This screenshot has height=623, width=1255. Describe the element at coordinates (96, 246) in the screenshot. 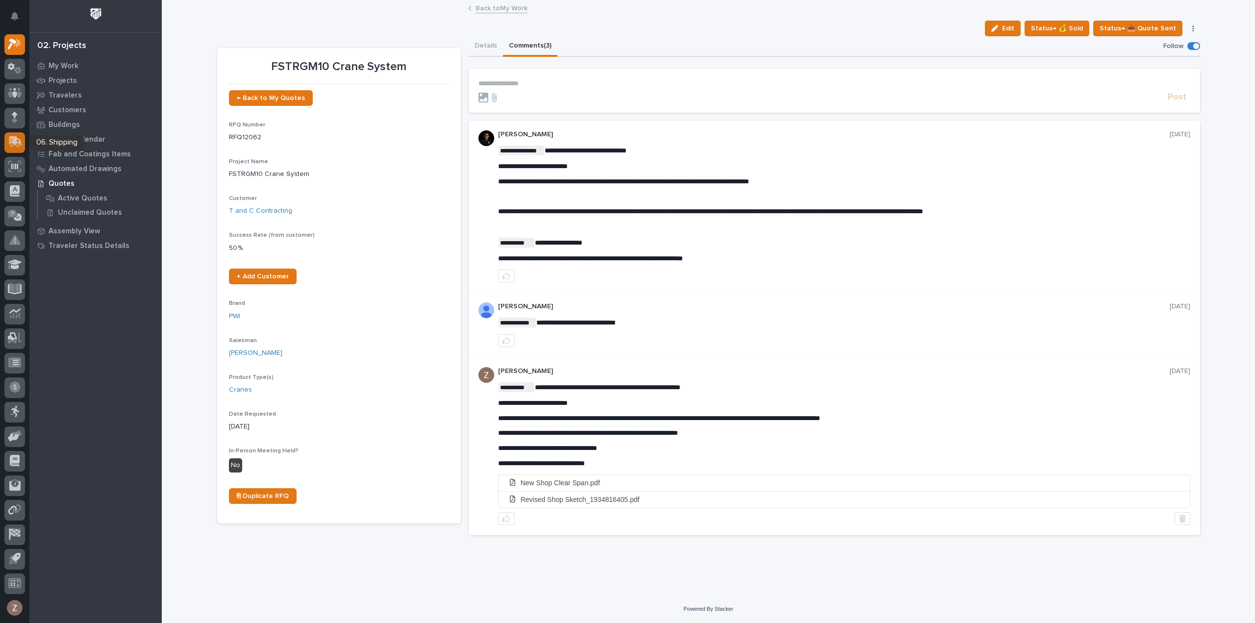

I see `a: Traveler Status Details` at that location.